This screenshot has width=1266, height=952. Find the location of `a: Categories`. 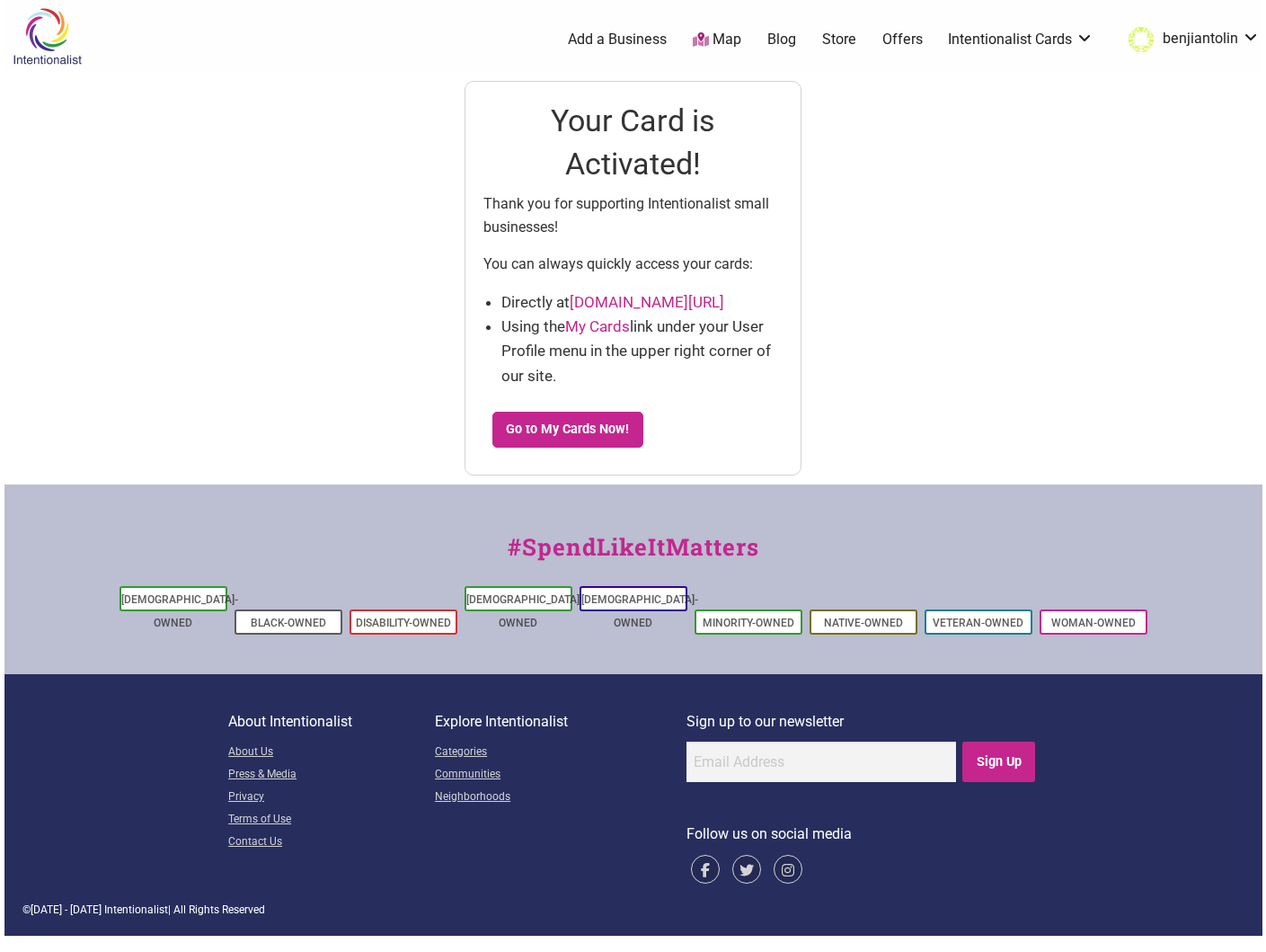

a: Categories is located at coordinates (560, 753).